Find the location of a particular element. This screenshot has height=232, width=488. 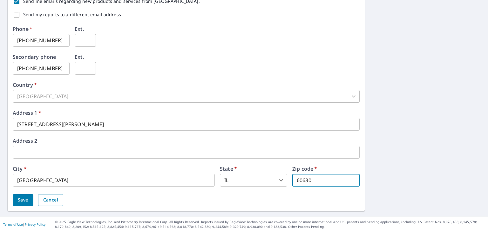

span: Cancel is located at coordinates (51, 200).